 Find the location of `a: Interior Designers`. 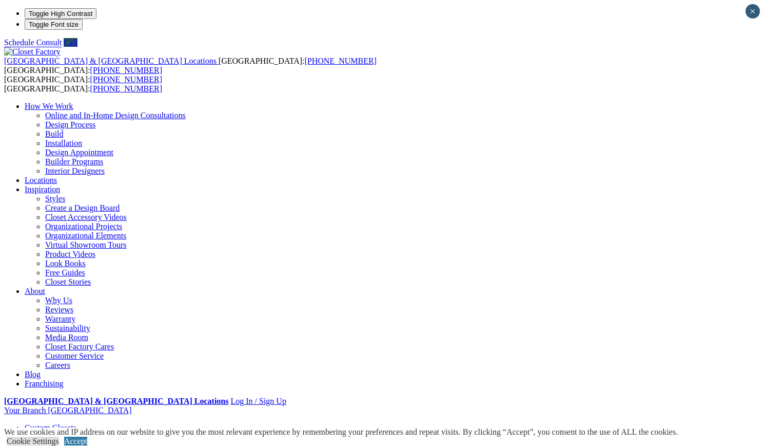

a: Interior Designers is located at coordinates (75, 170).